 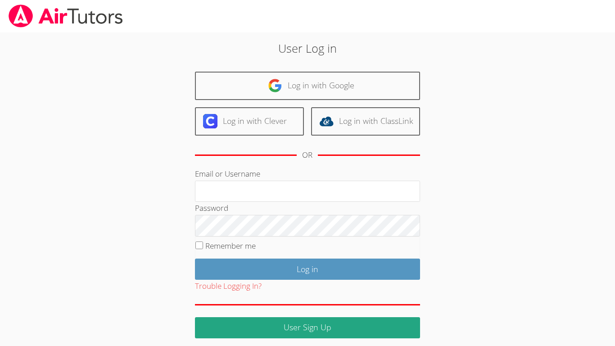 I want to click on a: User Sign Up, so click(x=308, y=328).